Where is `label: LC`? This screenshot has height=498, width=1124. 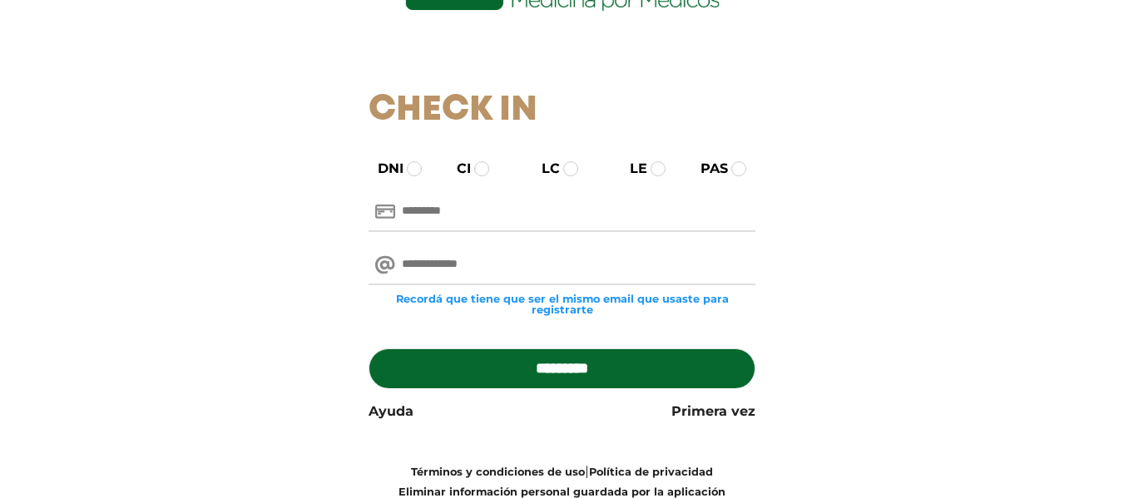 label: LC is located at coordinates (543, 169).